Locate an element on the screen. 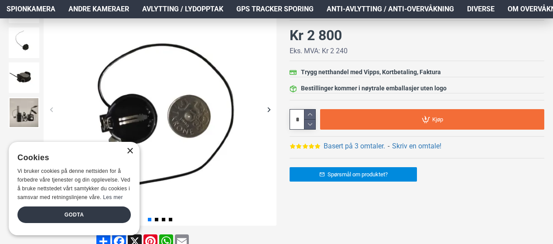 This screenshot has height=244, width=553. span: Anti-avlytting / Anti-overvåkning is located at coordinates (390, 9).